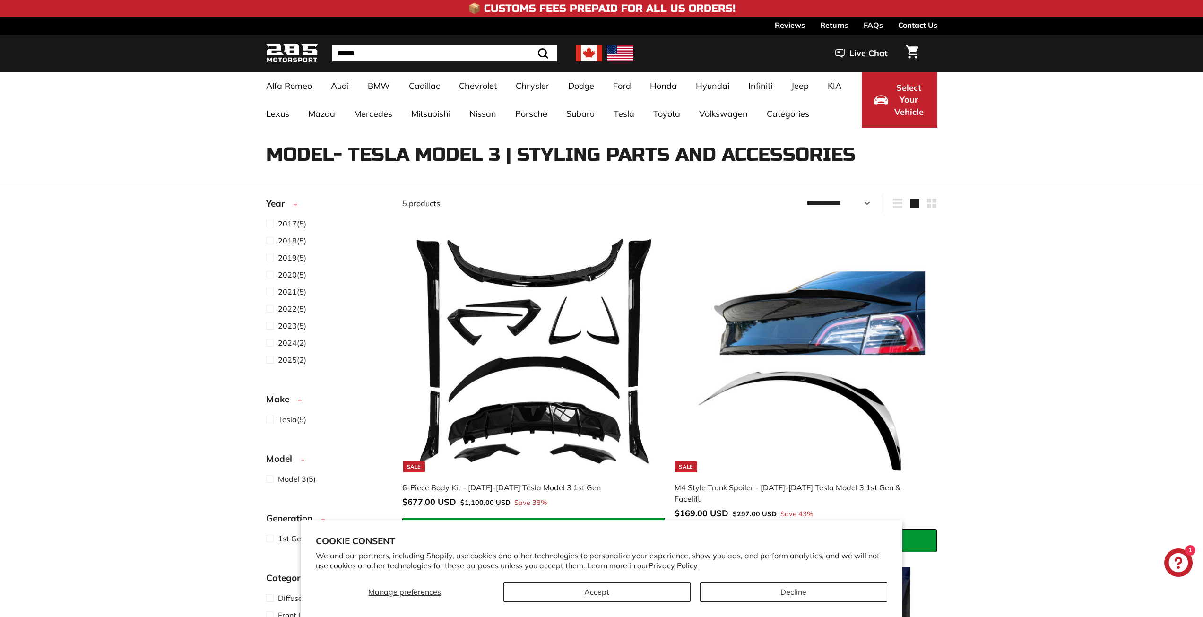 Image resolution: width=1203 pixels, height=617 pixels. I want to click on span: 2023, so click(287, 326).